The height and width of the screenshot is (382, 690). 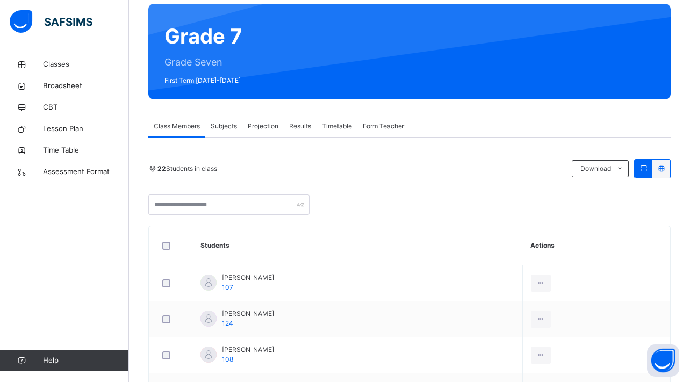 I want to click on span: Students in class, so click(x=187, y=169).